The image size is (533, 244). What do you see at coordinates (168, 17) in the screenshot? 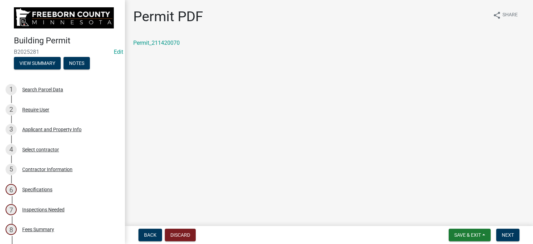
I see `h1: Permit PDF` at bounding box center [168, 17].